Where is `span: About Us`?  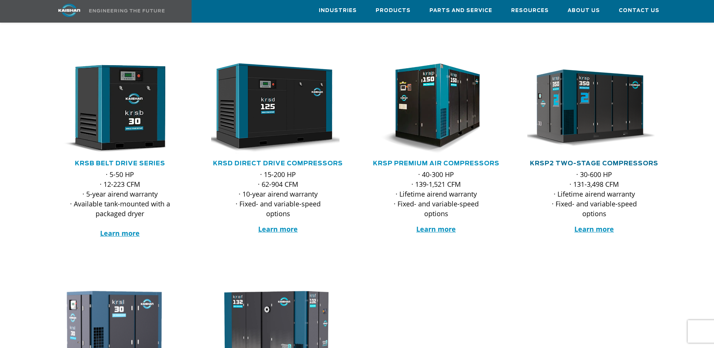
span: About Us is located at coordinates (583, 11).